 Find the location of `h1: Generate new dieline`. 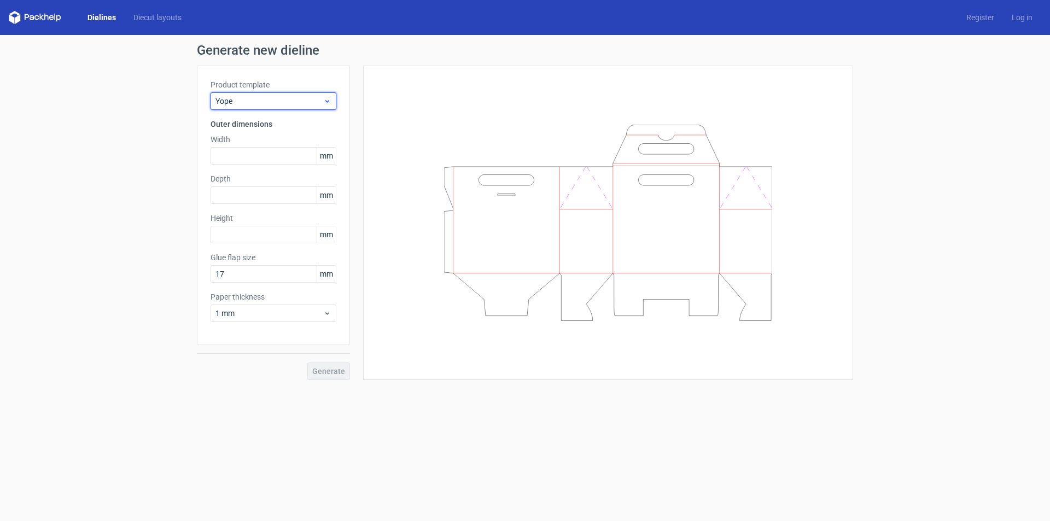

h1: Generate new dieline is located at coordinates (525, 50).